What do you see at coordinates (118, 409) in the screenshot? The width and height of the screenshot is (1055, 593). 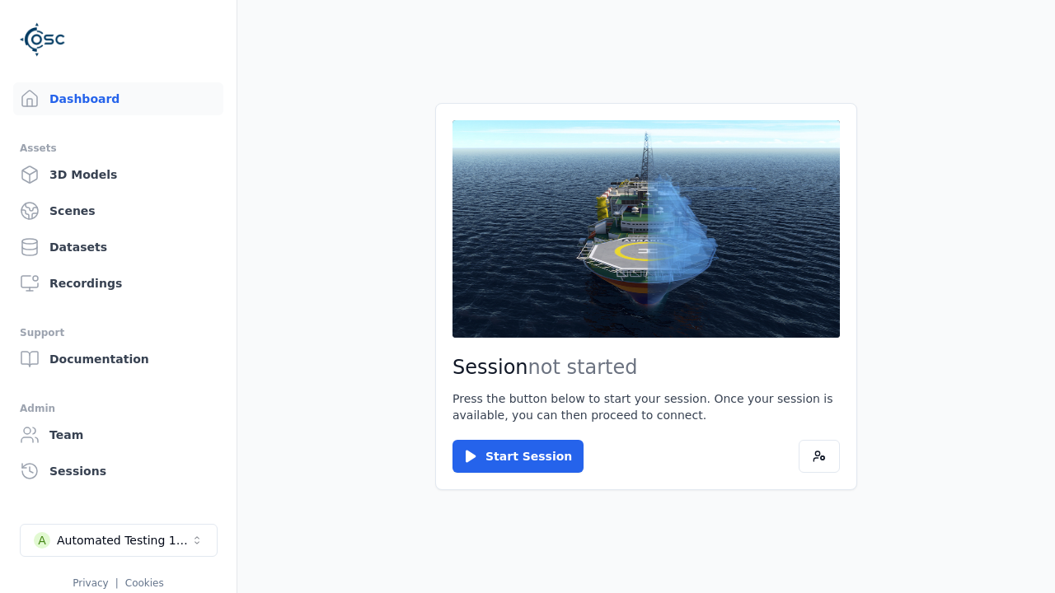 I see `div: Admin` at bounding box center [118, 409].